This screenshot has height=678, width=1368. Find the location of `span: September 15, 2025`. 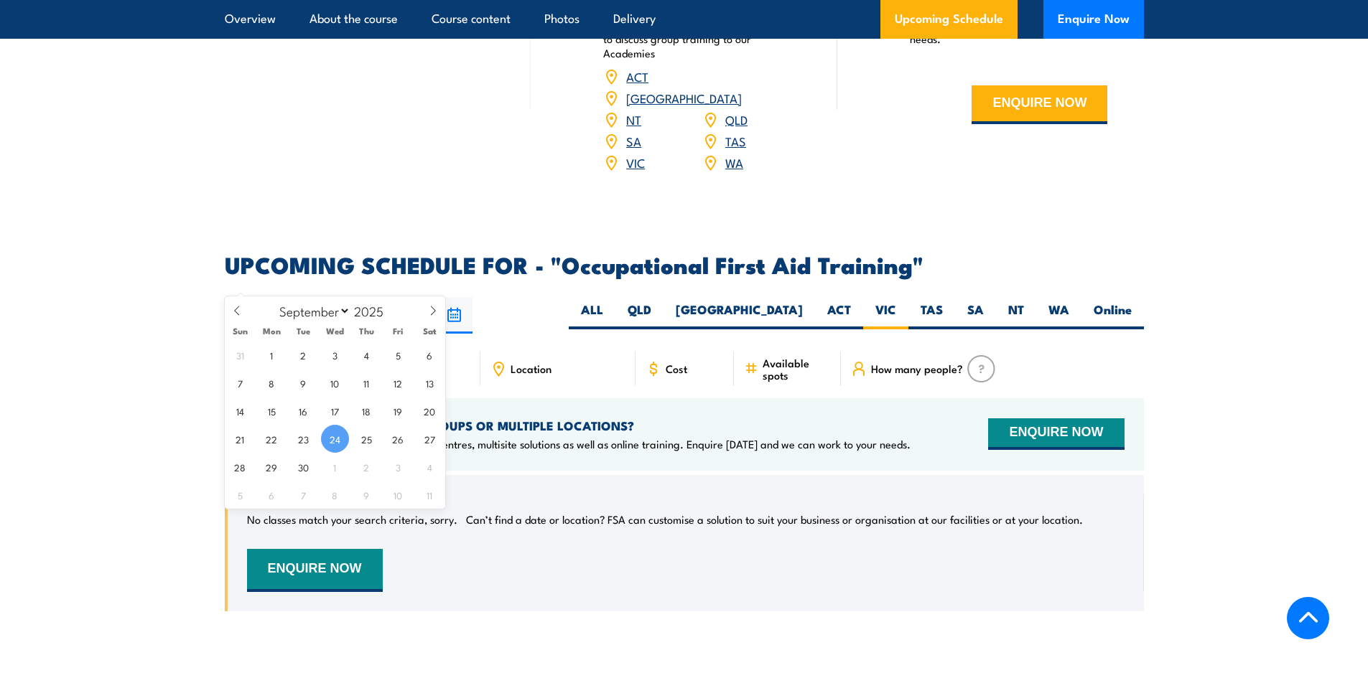

span: September 15, 2025 is located at coordinates (271, 411).